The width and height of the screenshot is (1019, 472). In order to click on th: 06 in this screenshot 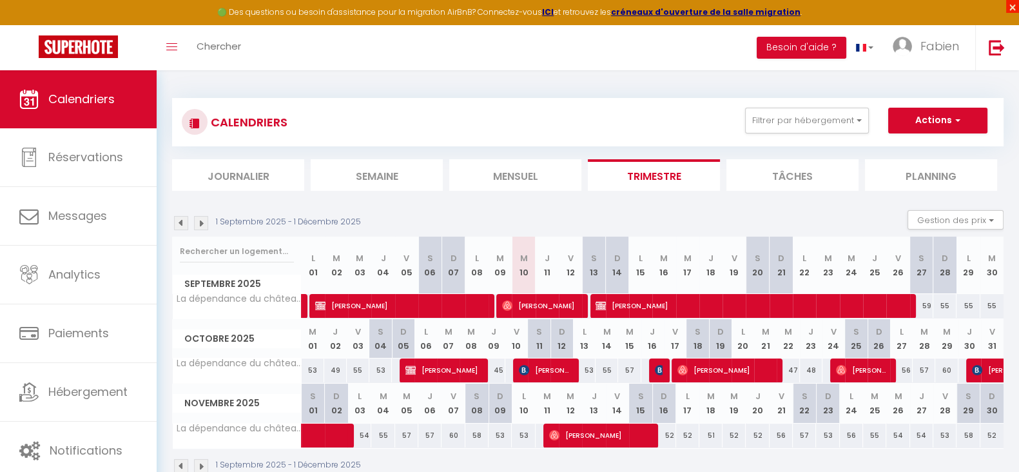, I will do `click(430, 403)`.